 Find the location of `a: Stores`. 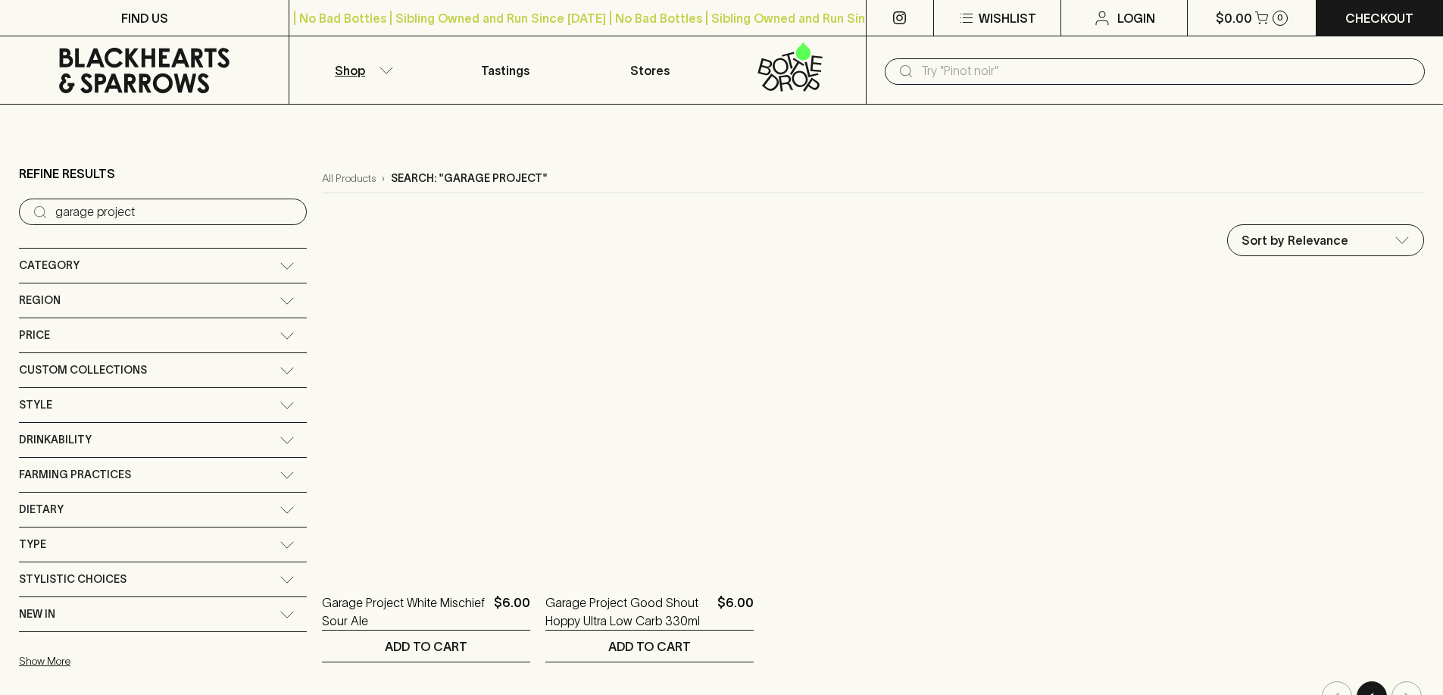

a: Stores is located at coordinates (650, 70).